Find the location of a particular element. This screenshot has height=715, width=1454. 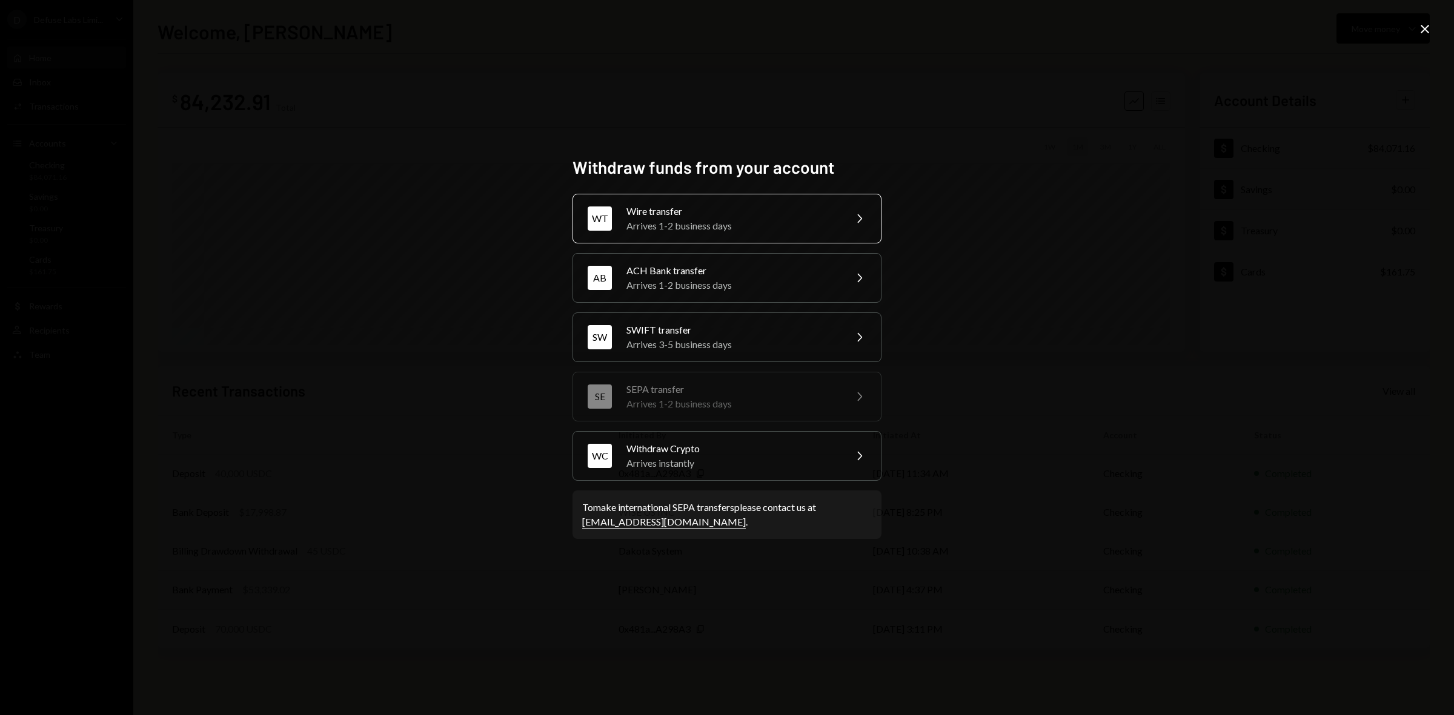

div: AB is located at coordinates (600, 278).